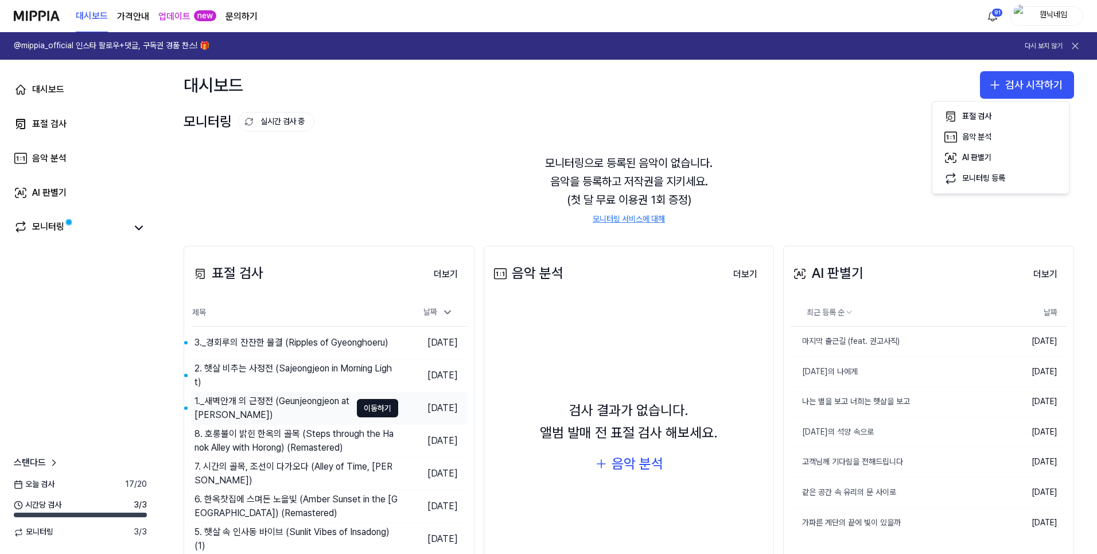 Image resolution: width=1097 pixels, height=554 pixels. What do you see at coordinates (296, 375) in the screenshot?
I see `div: 2. 햇살 비추는 사정전 (Sajeongjeon in Morning Light)` at bounding box center [296, 375].